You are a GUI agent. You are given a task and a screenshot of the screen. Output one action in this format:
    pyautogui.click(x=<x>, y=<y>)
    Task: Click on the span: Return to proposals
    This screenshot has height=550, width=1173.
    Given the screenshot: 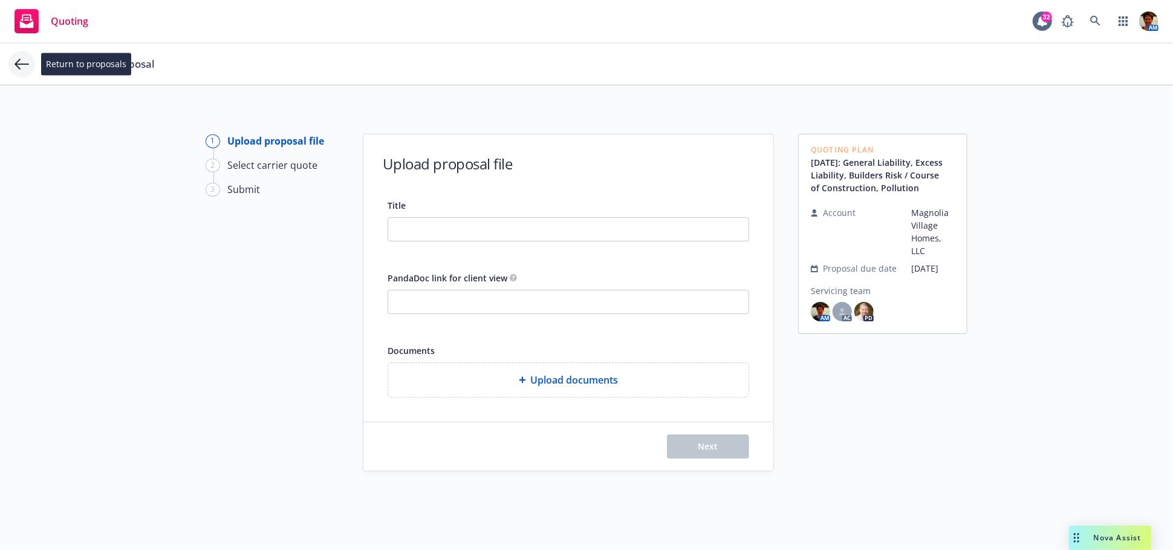 What is the action you would take?
    pyautogui.click(x=86, y=64)
    